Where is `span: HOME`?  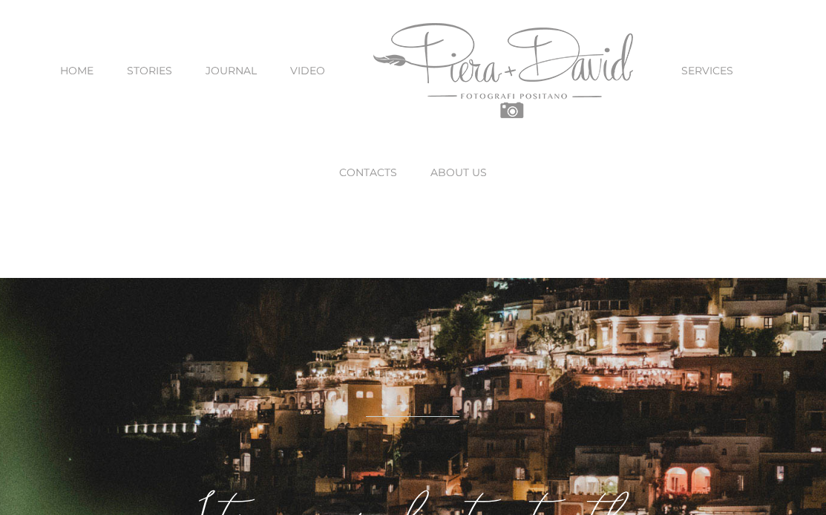 span: HOME is located at coordinates (76, 71).